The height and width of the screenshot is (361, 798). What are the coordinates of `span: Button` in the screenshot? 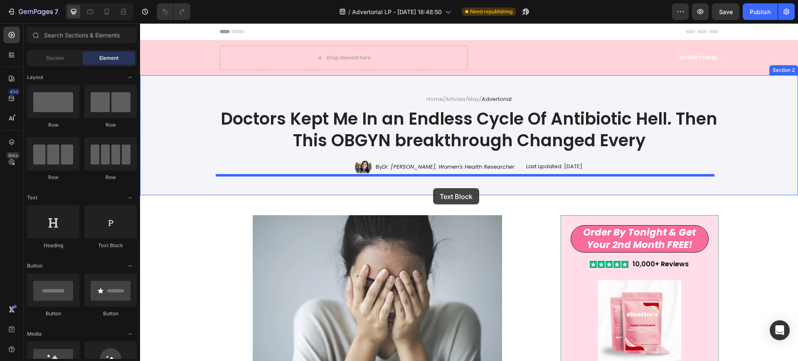 It's located at (35, 266).